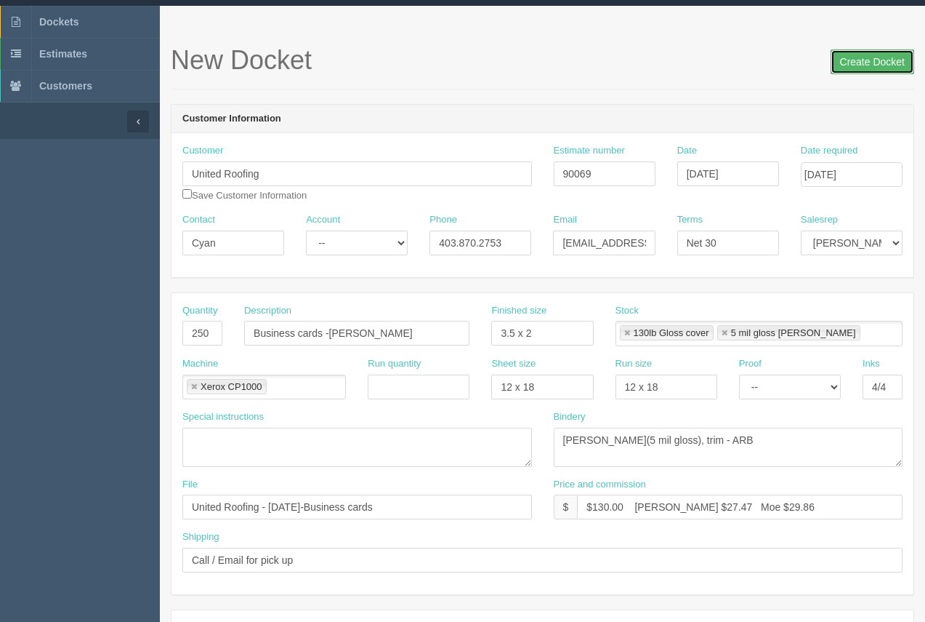  Describe the element at coordinates (590, 150) in the screenshot. I see `label: Estimate number` at that location.